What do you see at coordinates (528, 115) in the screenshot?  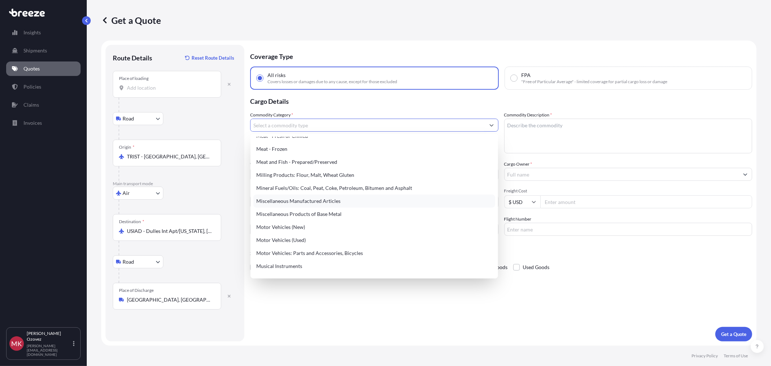 I see `label: Commodity Description` at bounding box center [528, 115].